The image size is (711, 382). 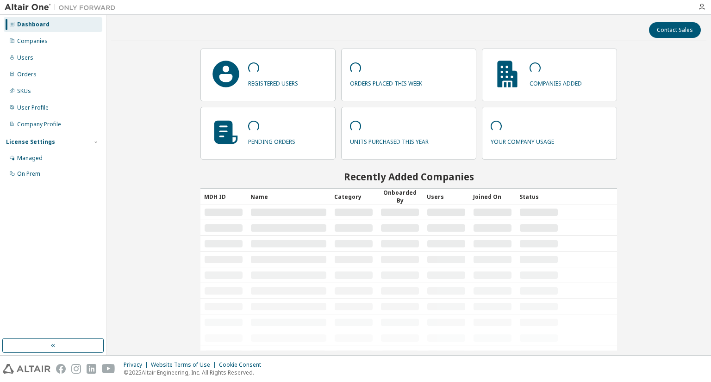 I want to click on img: facebook.svg, so click(x=61, y=369).